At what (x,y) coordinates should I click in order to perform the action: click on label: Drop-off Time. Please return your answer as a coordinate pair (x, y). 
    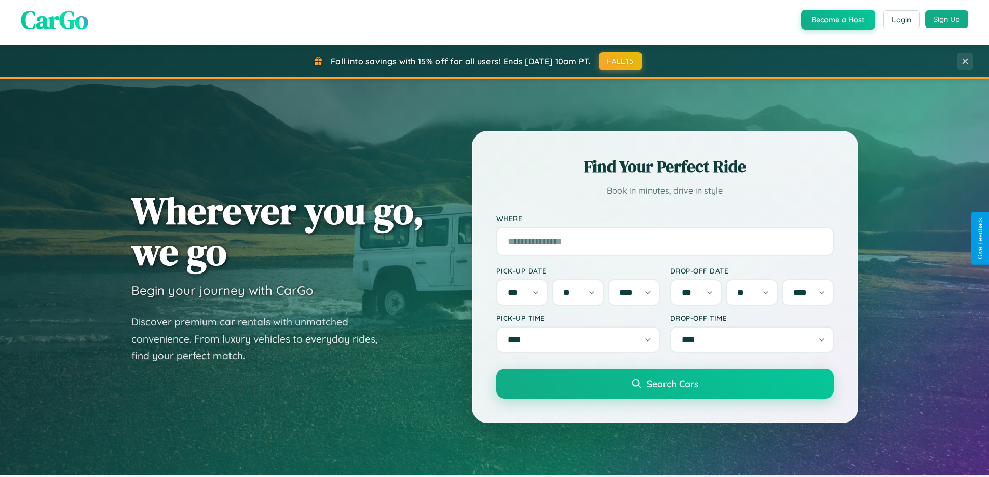
    Looking at the image, I should click on (752, 318).